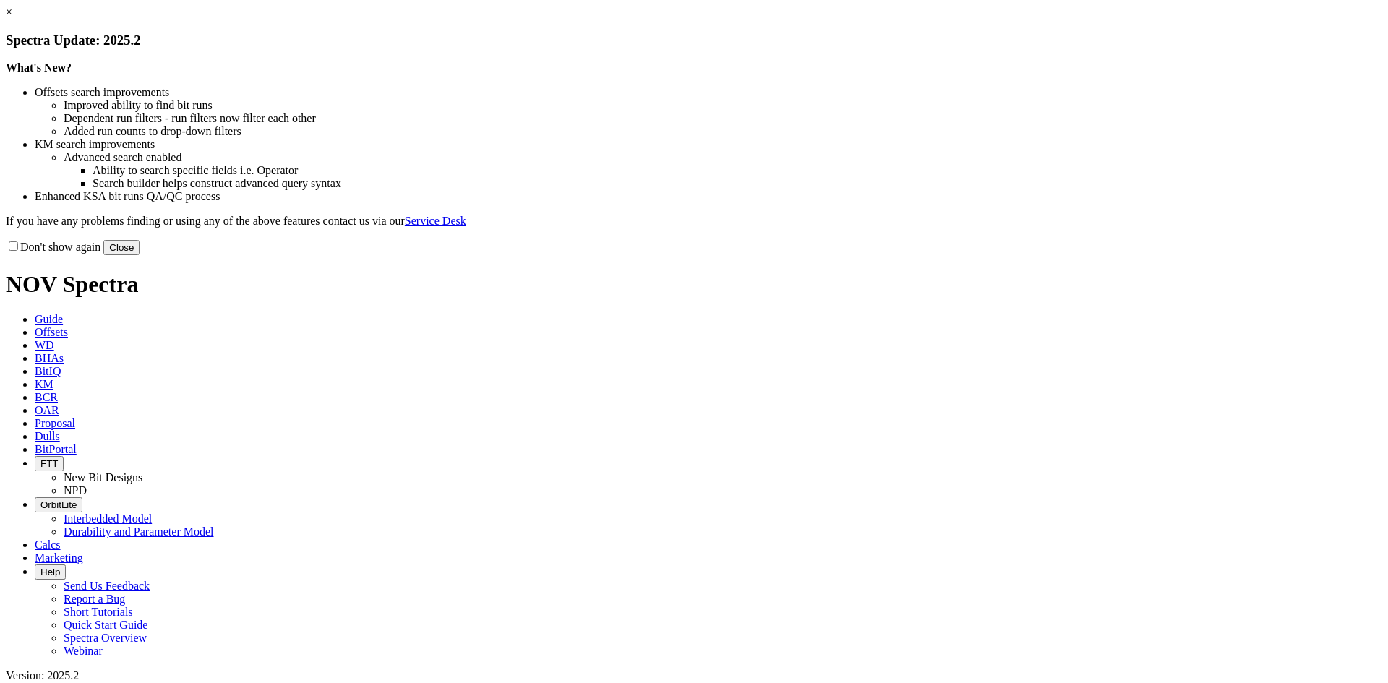 Image resolution: width=1388 pixels, height=683 pixels. What do you see at coordinates (106, 586) in the screenshot?
I see `a: Send Us Feedback` at bounding box center [106, 586].